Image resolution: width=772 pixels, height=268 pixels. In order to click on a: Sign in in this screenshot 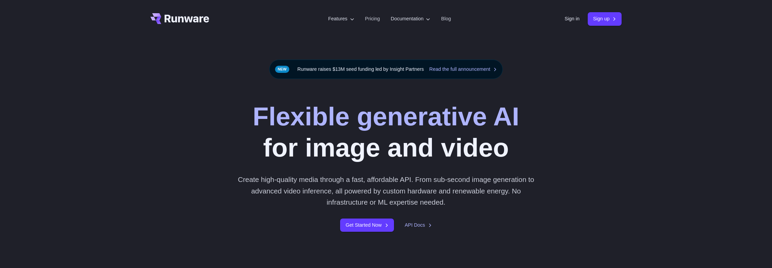, I will do `click(572, 19)`.